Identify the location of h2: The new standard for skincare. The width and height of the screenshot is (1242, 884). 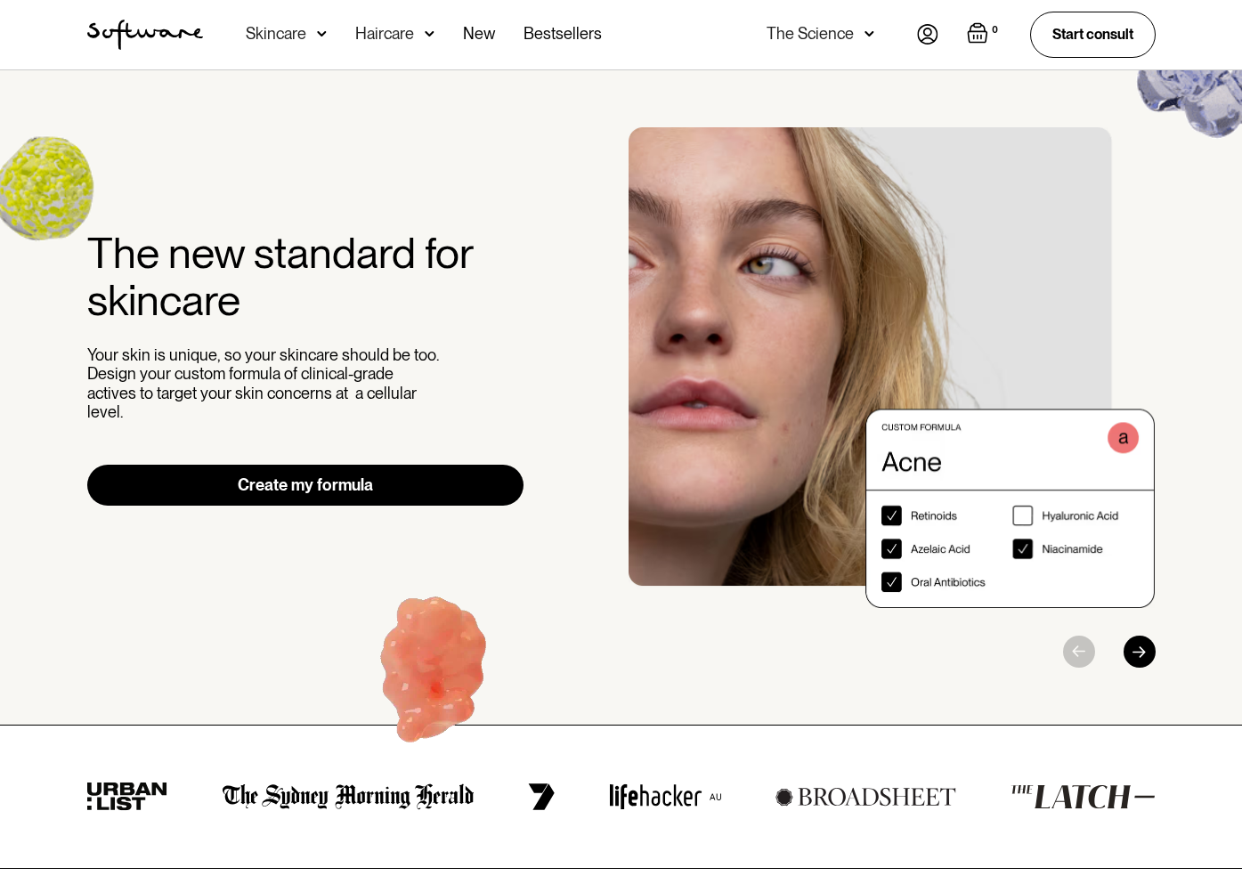
(305, 277).